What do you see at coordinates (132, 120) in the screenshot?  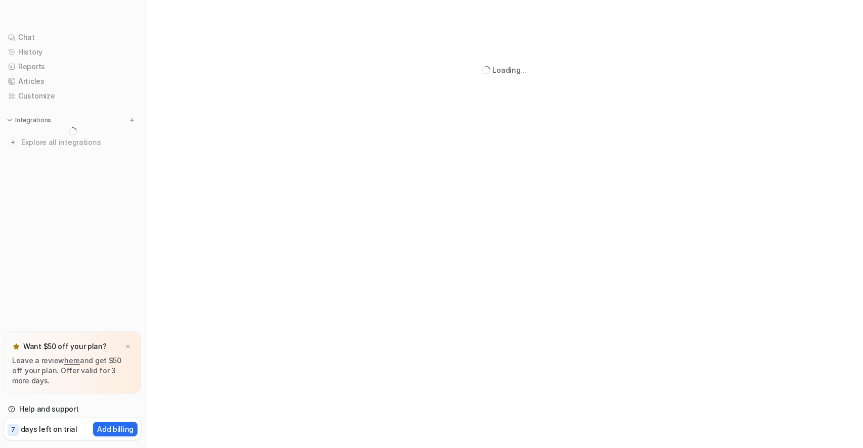 I see `img: menu_add.svg` at bounding box center [132, 120].